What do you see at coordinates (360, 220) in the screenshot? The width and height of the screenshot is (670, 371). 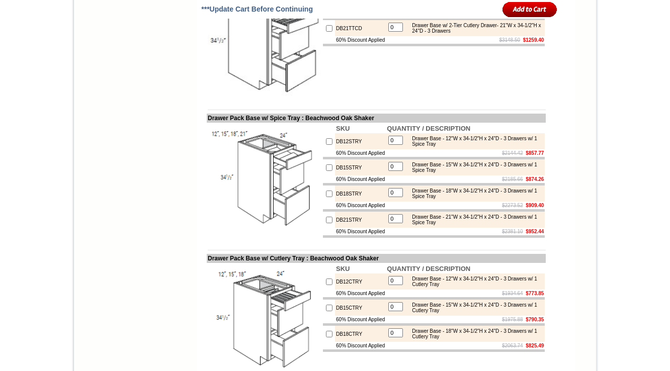 I see `td: DB21STRY` at bounding box center [360, 220].